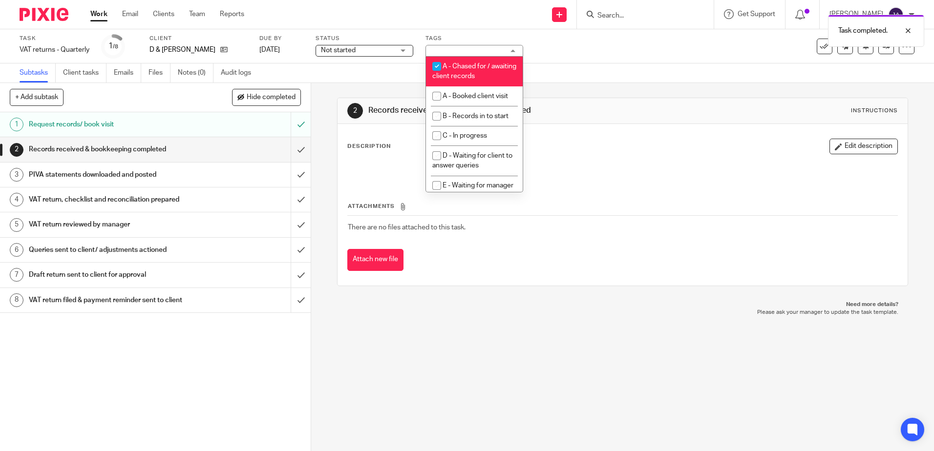 This screenshot has height=451, width=934. Describe the element at coordinates (113, 275) in the screenshot. I see `h1: Draft return sent to client for approval` at that location.